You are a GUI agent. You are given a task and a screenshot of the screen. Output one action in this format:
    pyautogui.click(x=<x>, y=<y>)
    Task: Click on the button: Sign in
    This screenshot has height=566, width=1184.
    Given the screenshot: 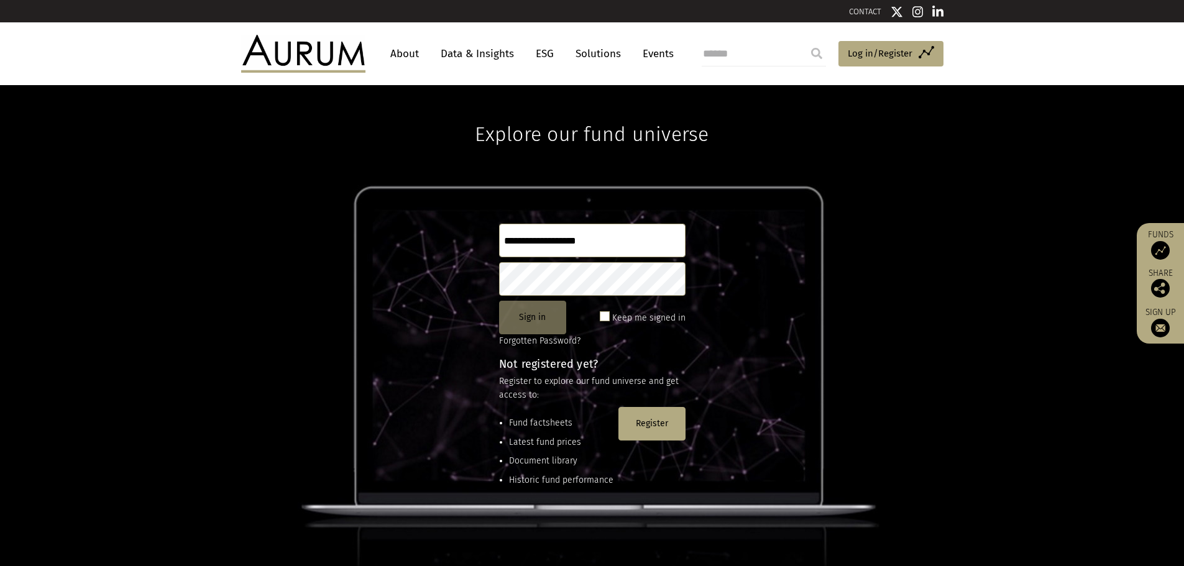 What is the action you would take?
    pyautogui.click(x=533, y=318)
    